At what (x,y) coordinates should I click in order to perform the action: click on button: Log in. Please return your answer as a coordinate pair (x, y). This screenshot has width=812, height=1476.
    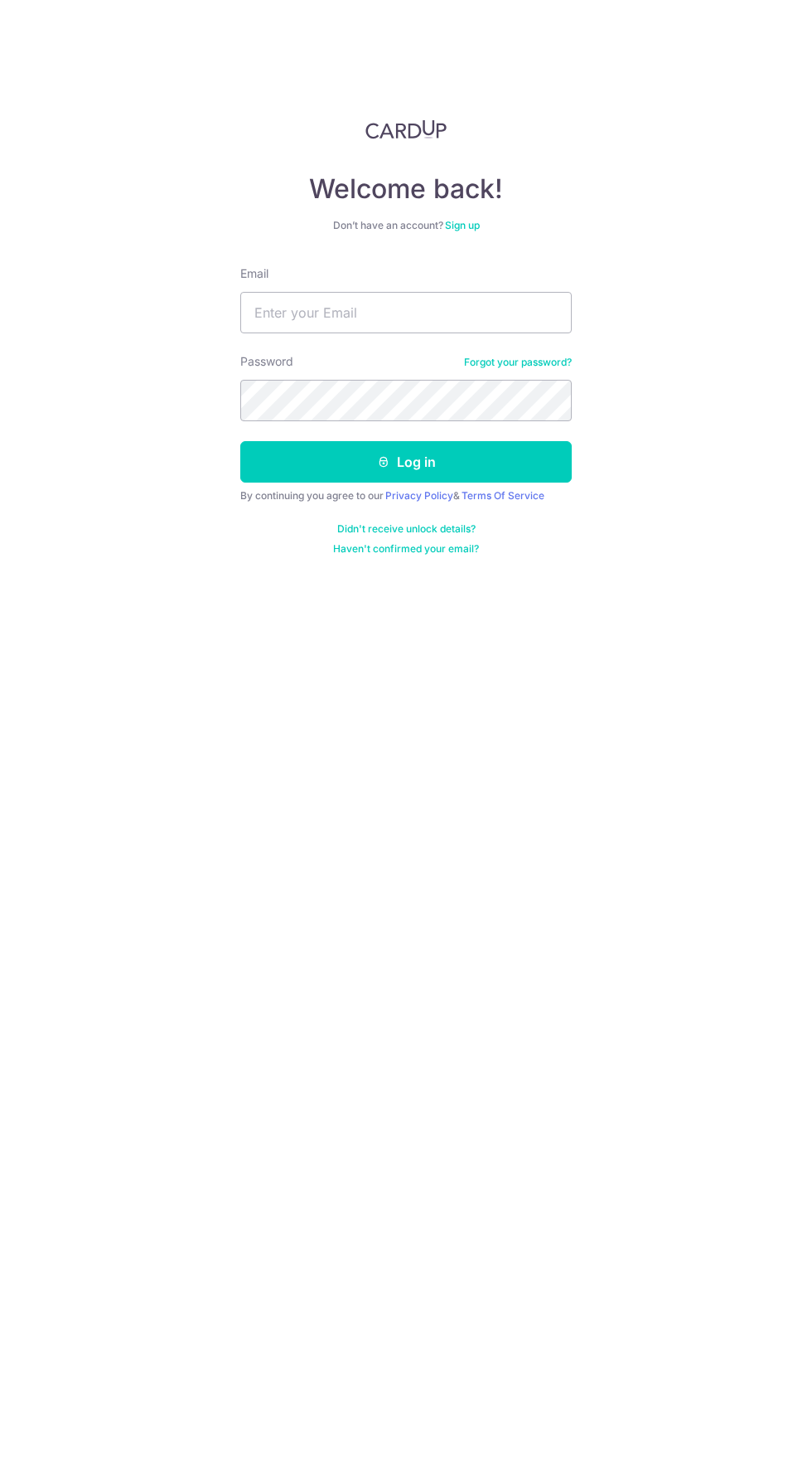
    Looking at the image, I should click on (406, 462).